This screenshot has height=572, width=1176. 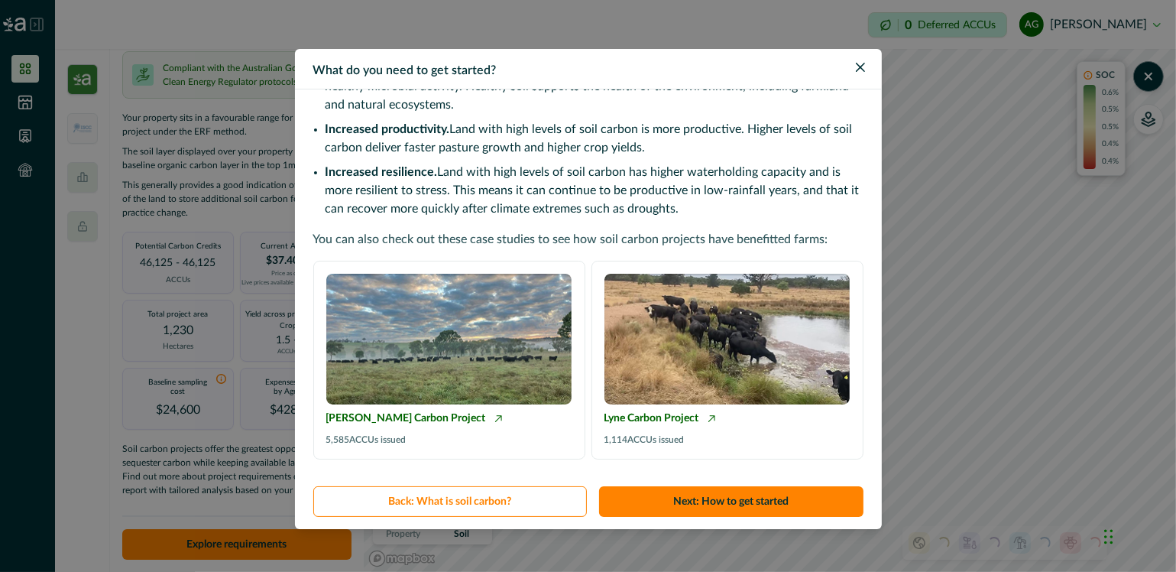 I want to click on header: What do you need to get started?, so click(x=588, y=69).